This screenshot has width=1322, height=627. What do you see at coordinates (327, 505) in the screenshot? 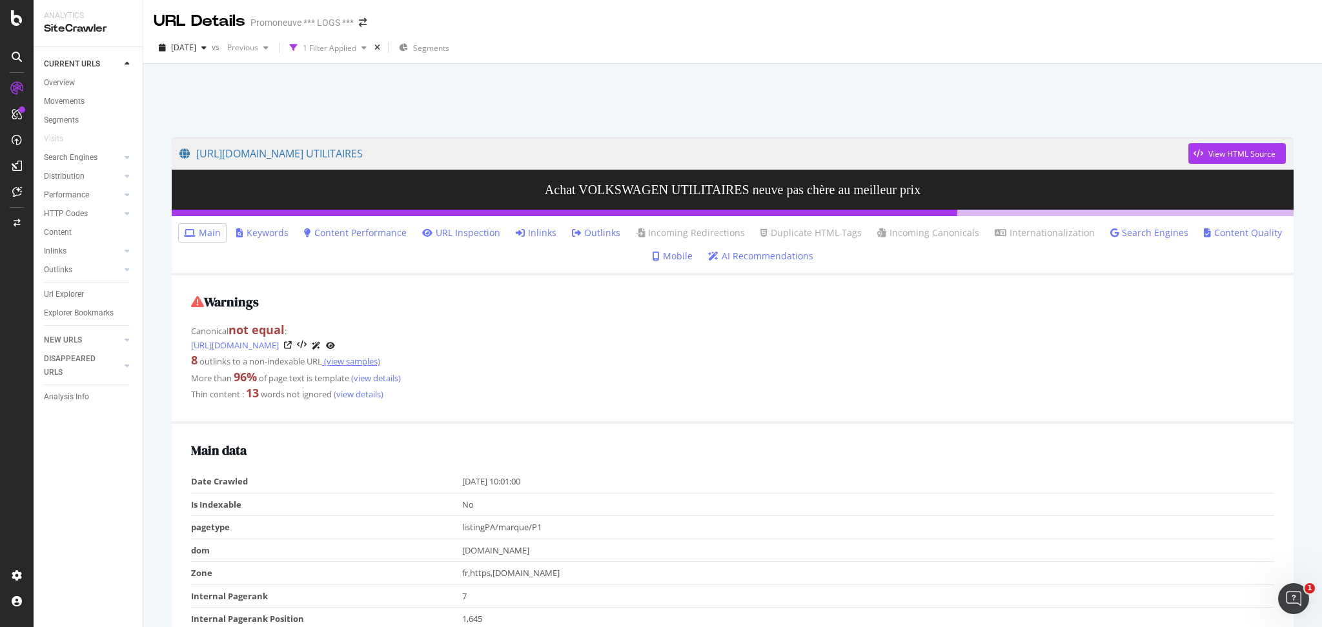
I see `td: Is Indexable` at bounding box center [327, 505].